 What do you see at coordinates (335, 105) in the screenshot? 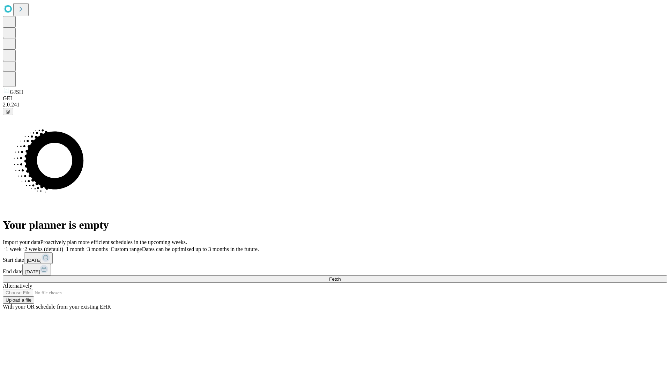
I see `div: 2.0.241` at bounding box center [335, 105].